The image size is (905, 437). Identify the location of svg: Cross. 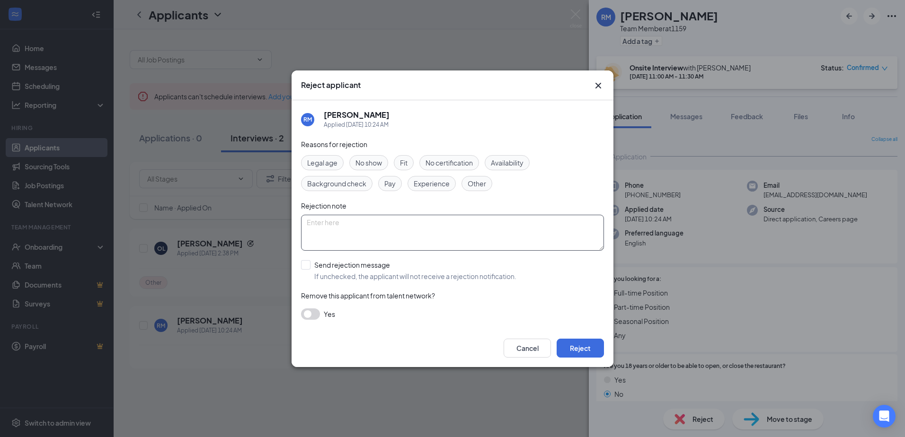
(598, 86).